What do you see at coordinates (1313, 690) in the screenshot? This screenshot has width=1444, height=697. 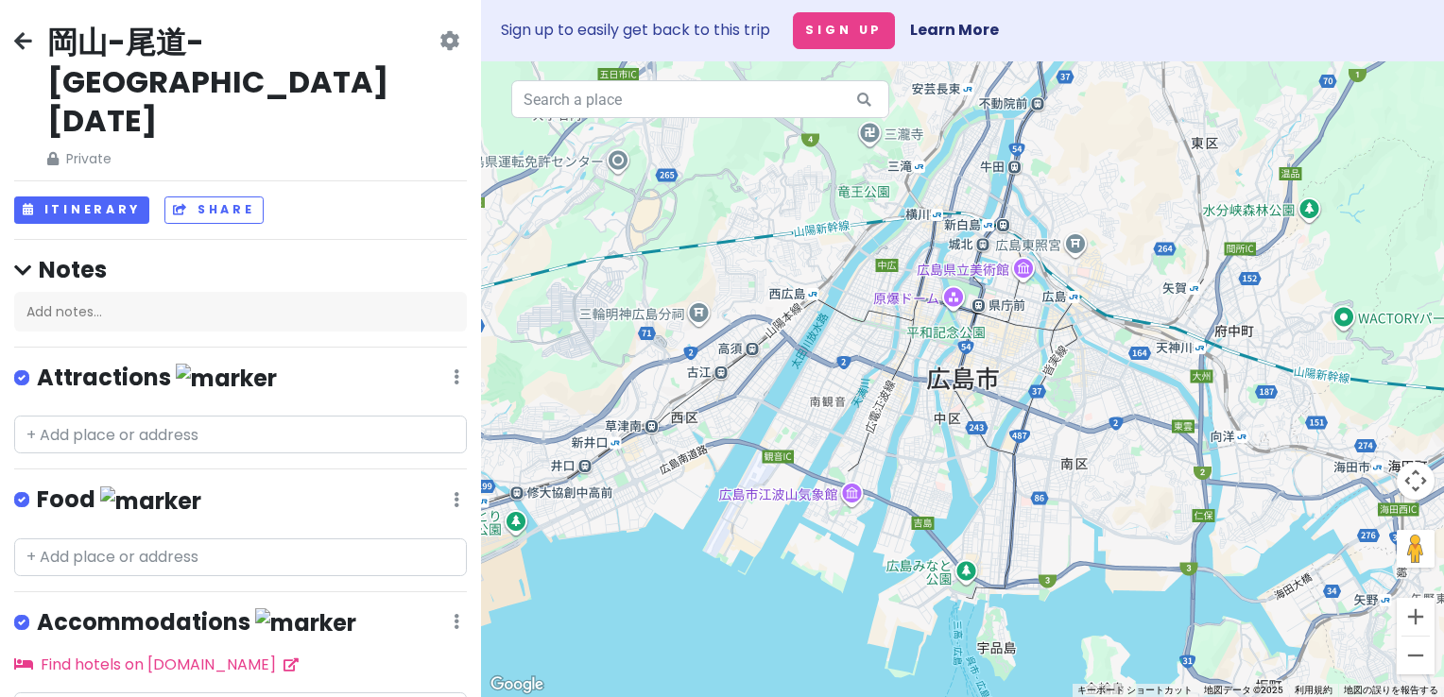 I see `a: 利用規約` at bounding box center [1313, 690].